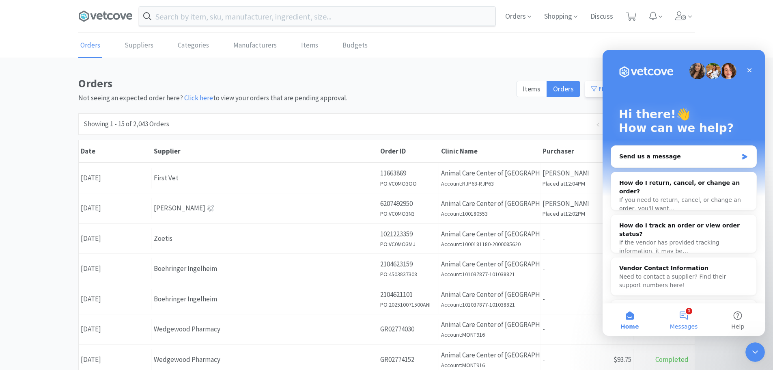  I want to click on div: Vendor Contact InformationNeed to contact a supplier? Find their support numbers here!, so click(81, 226).